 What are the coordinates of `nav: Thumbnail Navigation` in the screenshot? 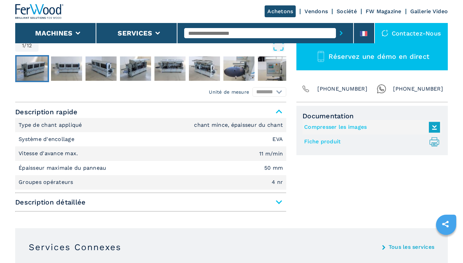 It's located at (151, 69).